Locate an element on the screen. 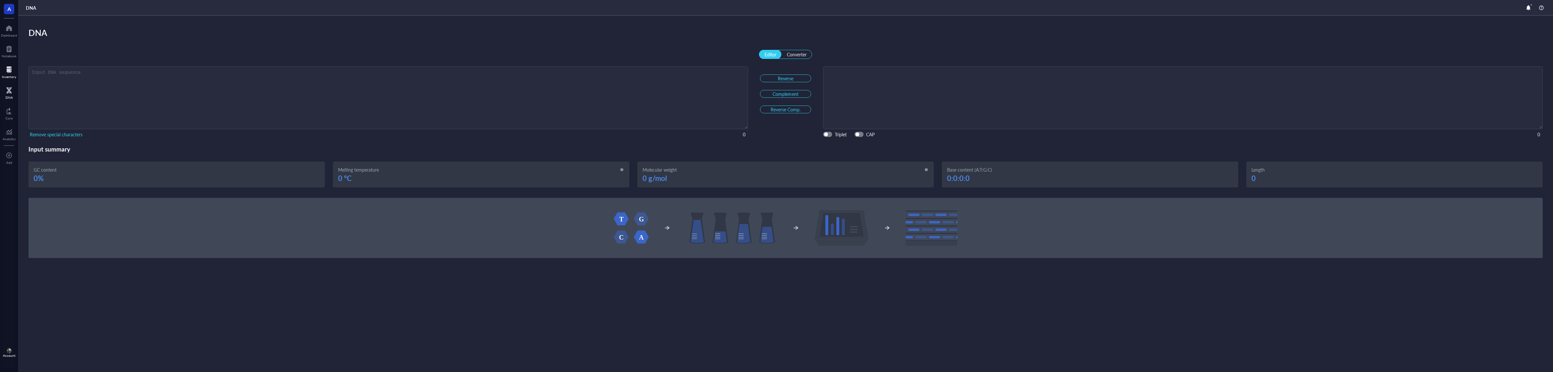  button: Reverse Comp. is located at coordinates (785, 109).